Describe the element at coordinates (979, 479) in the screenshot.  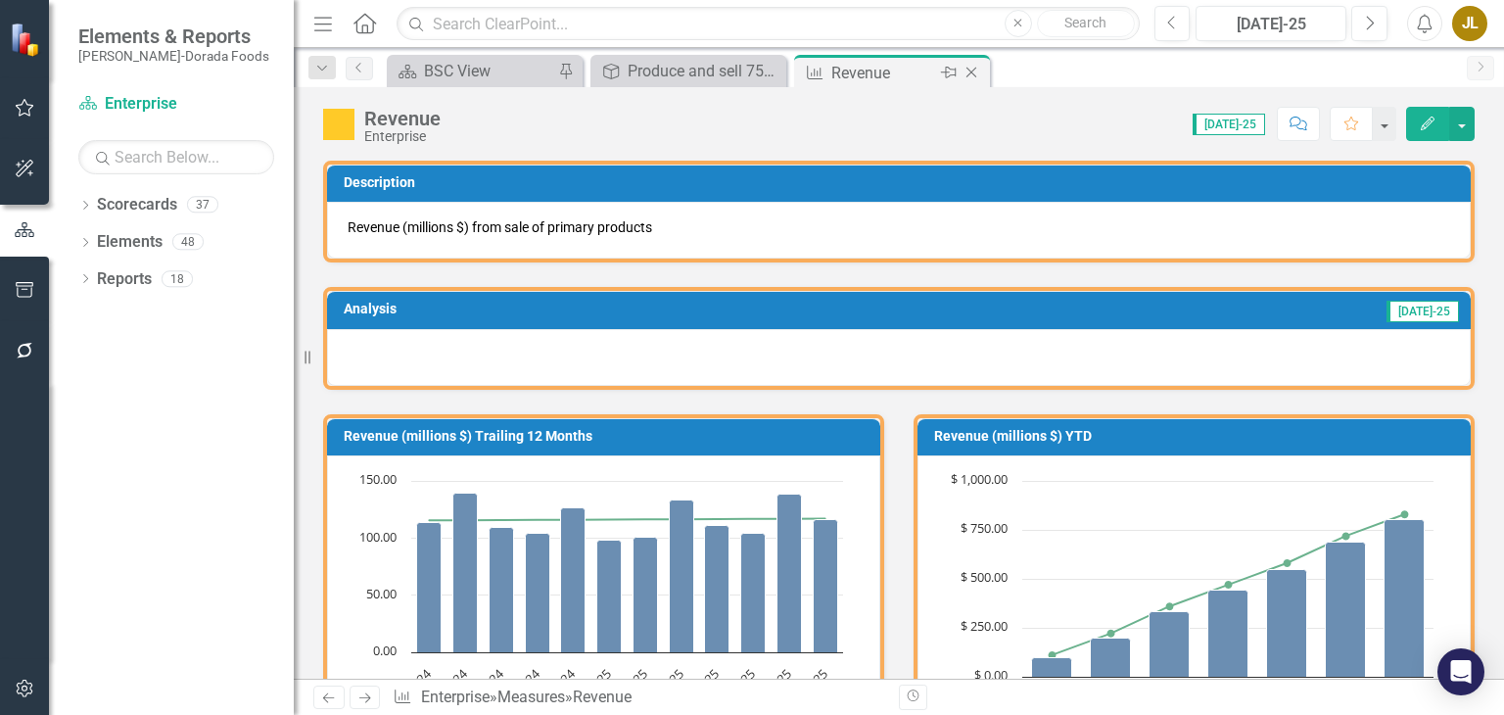
I see `text: $ 1,000.00` at that location.